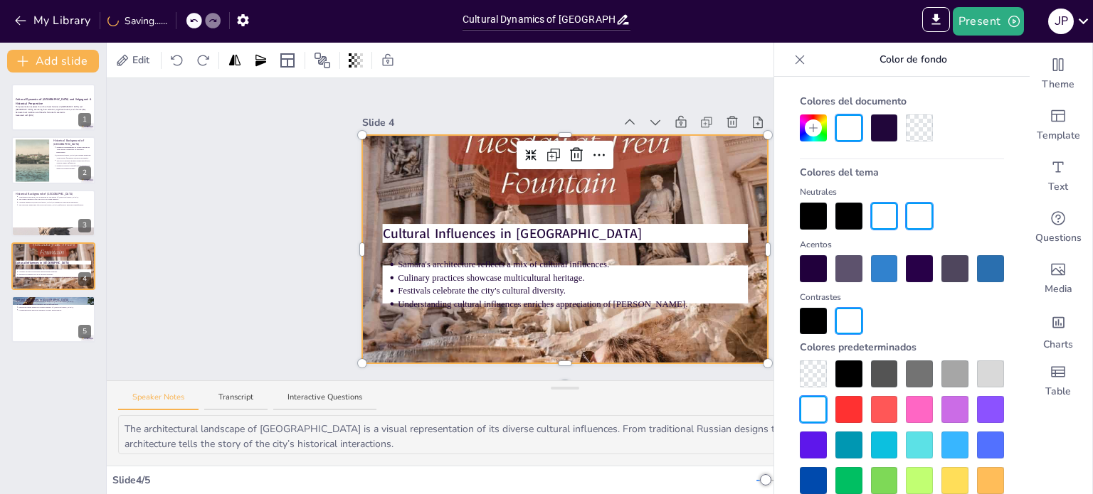  What do you see at coordinates (53, 21) in the screenshot?
I see `button: My Library` at bounding box center [53, 21].